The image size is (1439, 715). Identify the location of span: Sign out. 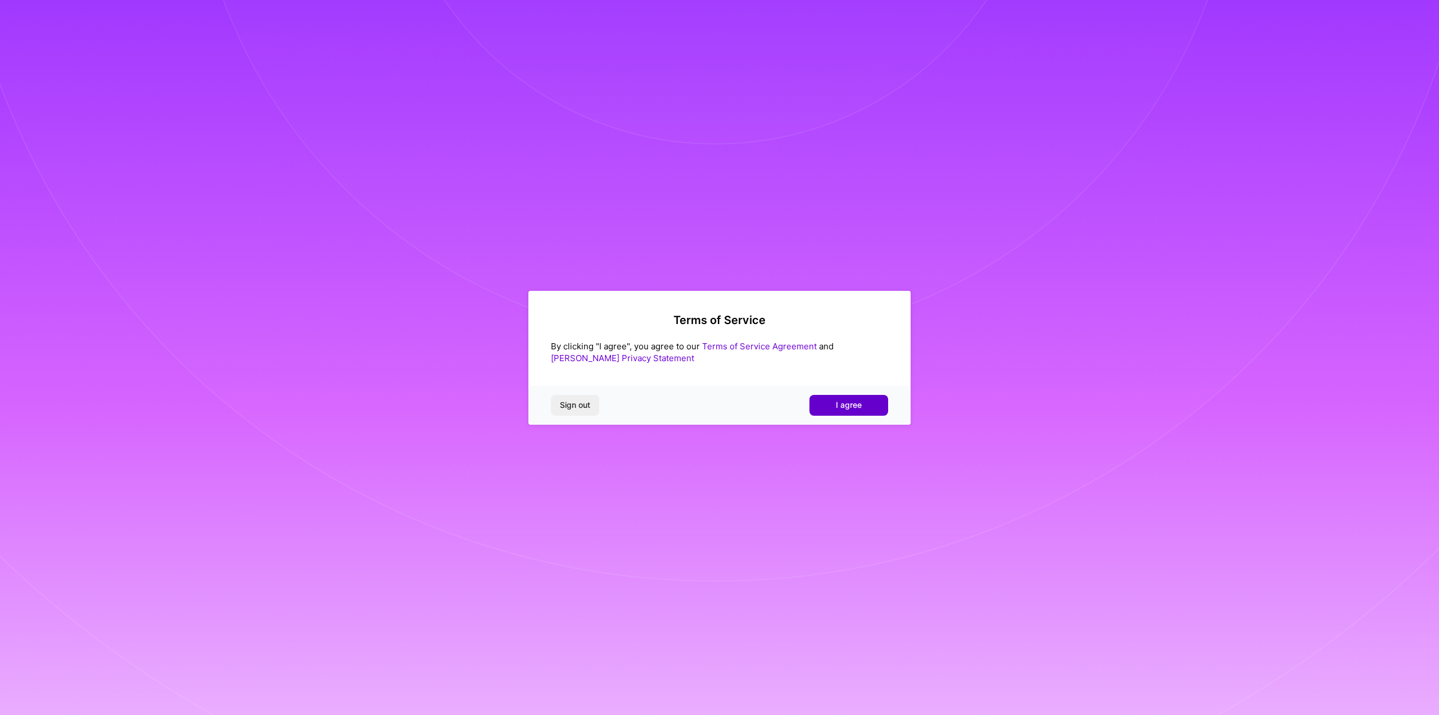
(575, 405).